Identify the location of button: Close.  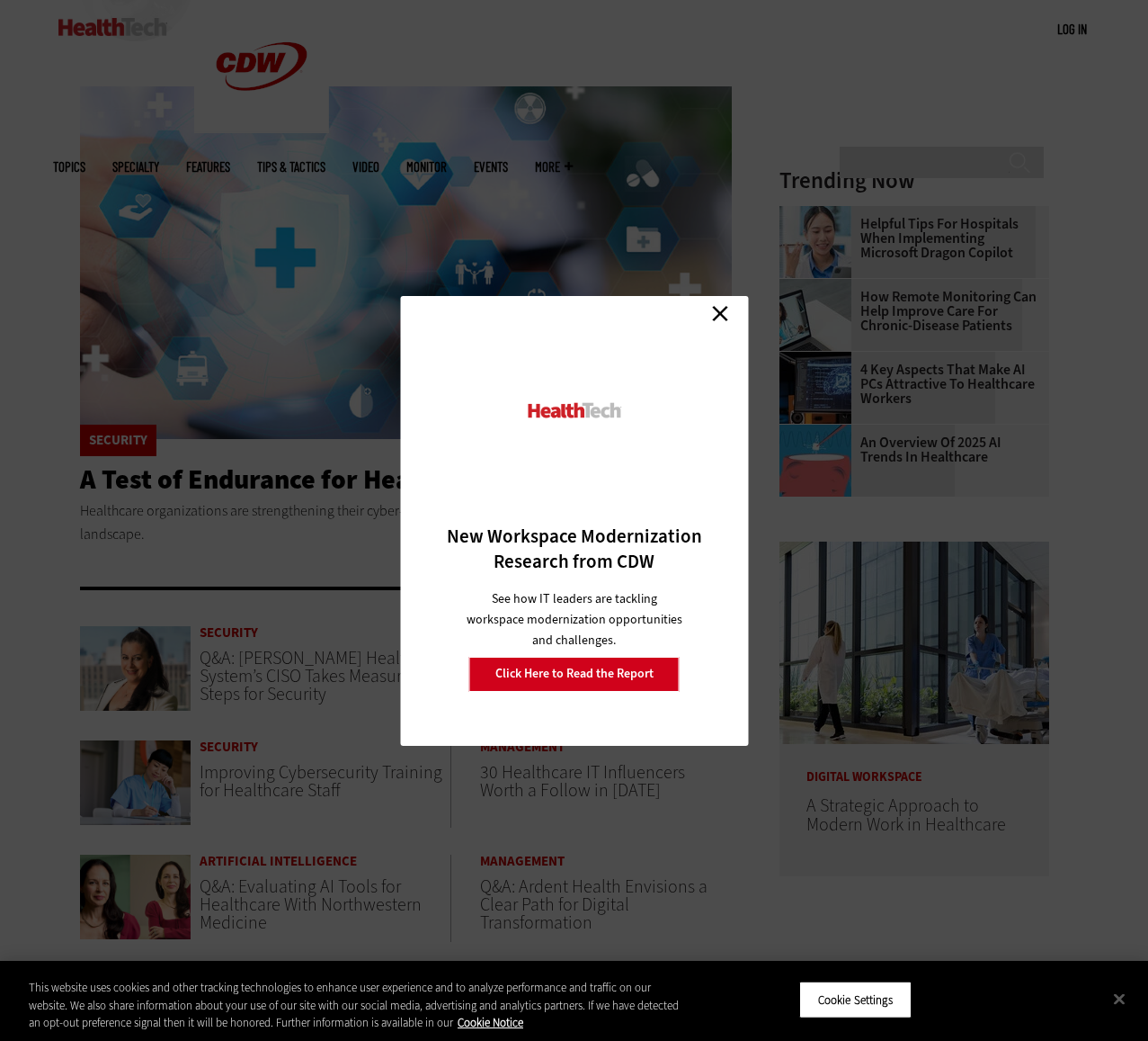
(1120, 998).